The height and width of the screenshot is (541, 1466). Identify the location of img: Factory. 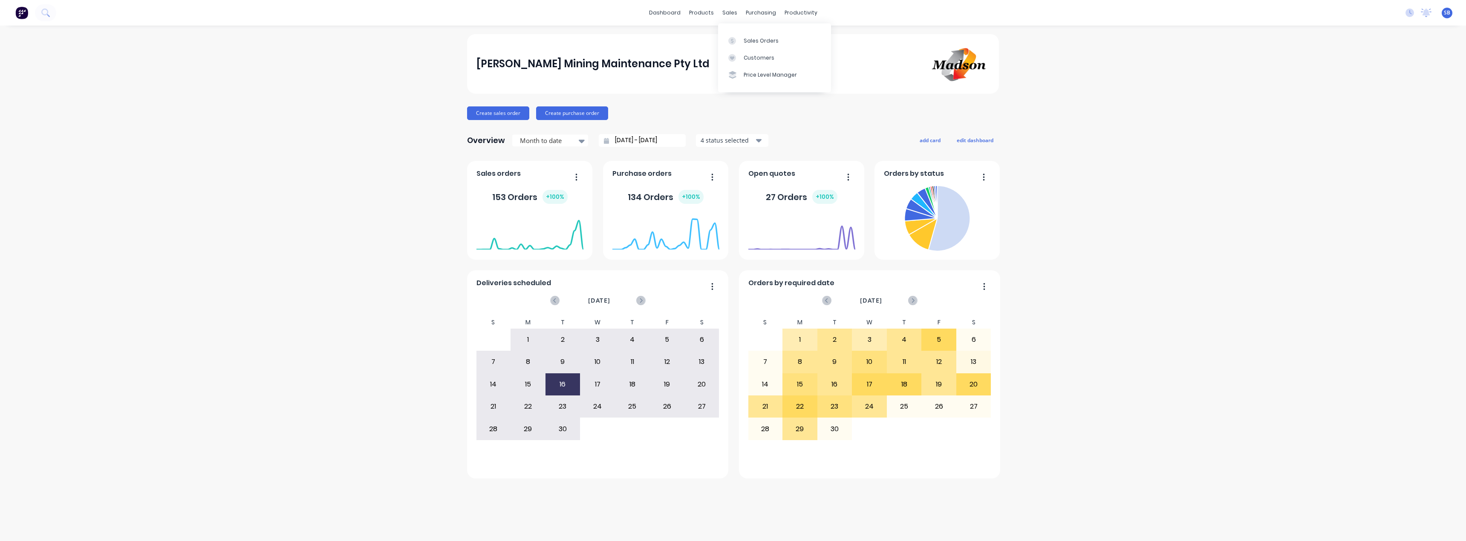
(22, 13).